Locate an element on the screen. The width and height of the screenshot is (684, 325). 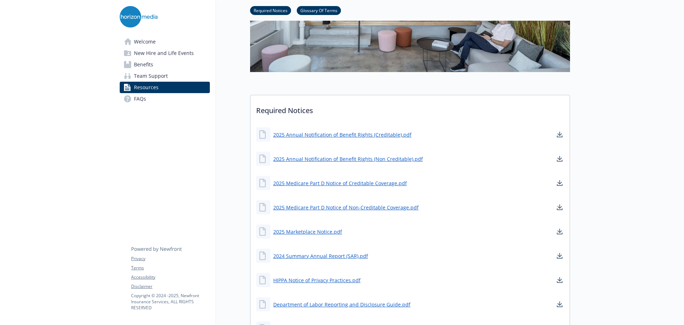
p: Copyright © 2024 - 2025 , Newfront Insurance Services, ALL RIGHTS RESERVED is located at coordinates (170, 301).